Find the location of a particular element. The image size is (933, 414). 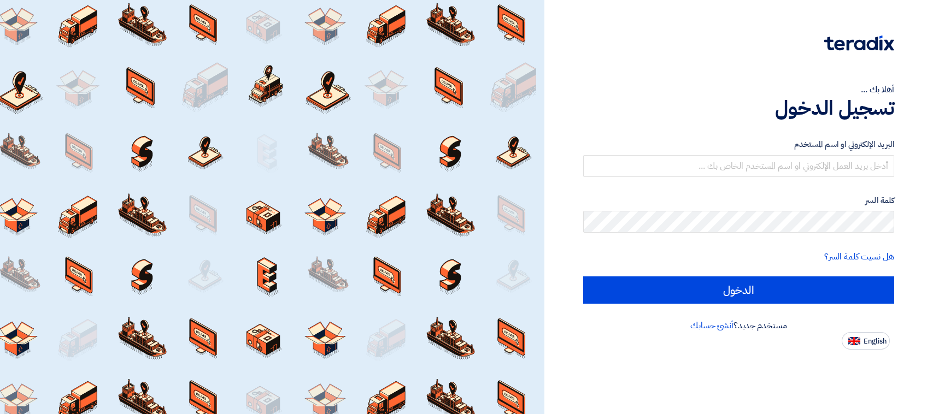

label: البريد الإلكتروني او اسم المستخدم is located at coordinates (738, 144).